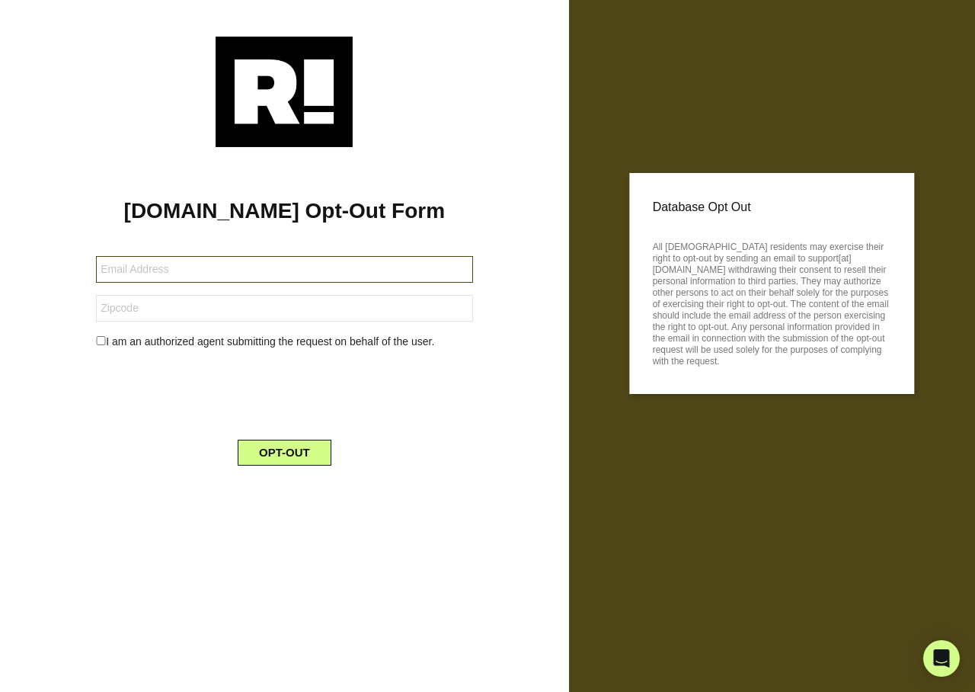 The width and height of the screenshot is (975, 692). What do you see at coordinates (284, 91) in the screenshot?
I see `img: Retention.com` at bounding box center [284, 91].